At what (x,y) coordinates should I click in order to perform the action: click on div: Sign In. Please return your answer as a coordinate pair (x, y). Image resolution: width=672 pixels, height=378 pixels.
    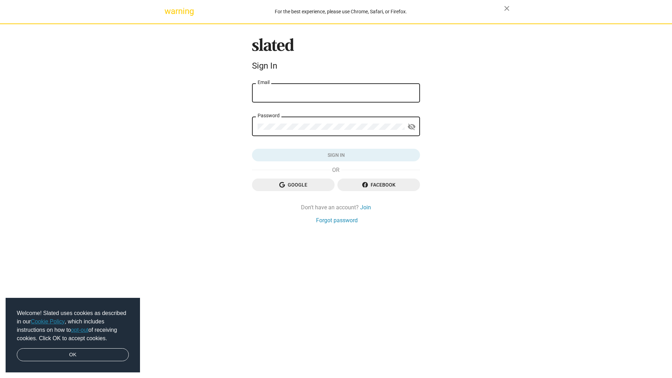
    Looking at the image, I should click on (336, 66).